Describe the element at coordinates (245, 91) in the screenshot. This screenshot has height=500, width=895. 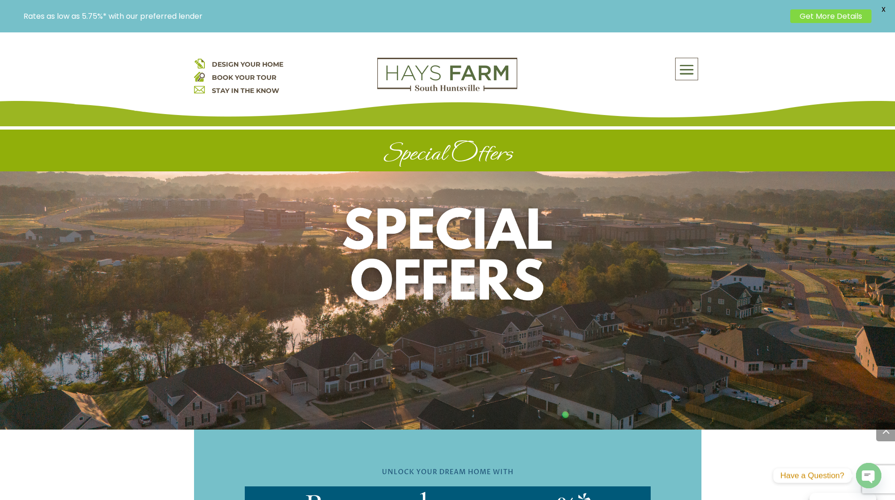
I see `a: STAY IN THE KNOW` at that location.